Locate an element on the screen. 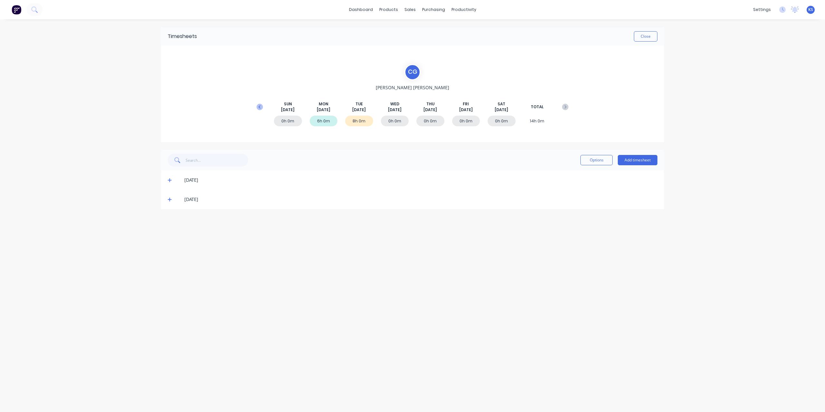  div: C G is located at coordinates (412, 72).